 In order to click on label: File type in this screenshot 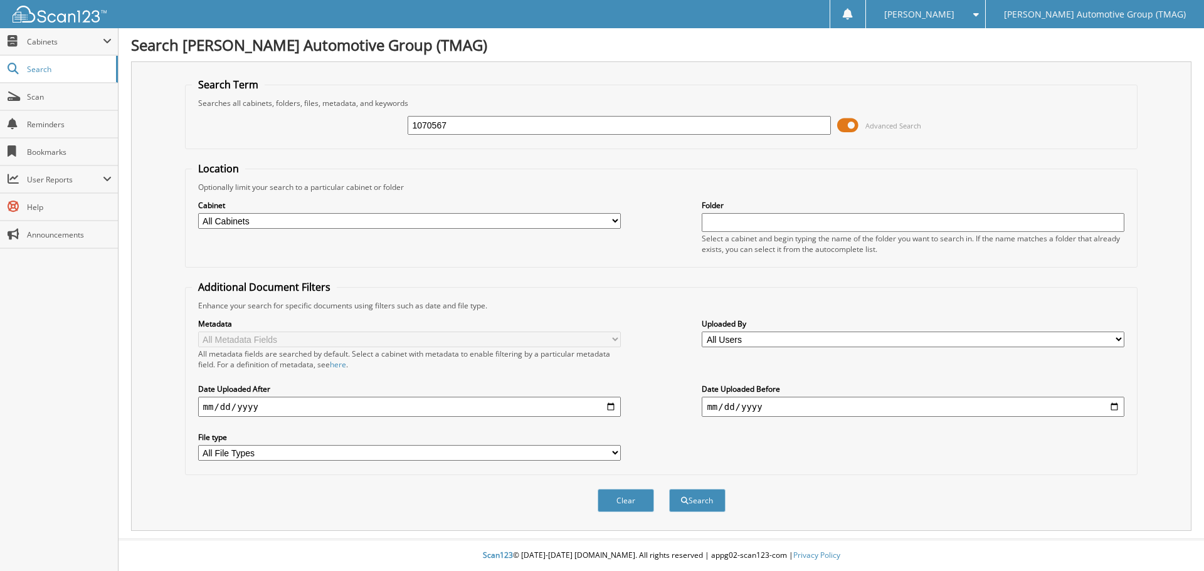, I will do `click(409, 437)`.